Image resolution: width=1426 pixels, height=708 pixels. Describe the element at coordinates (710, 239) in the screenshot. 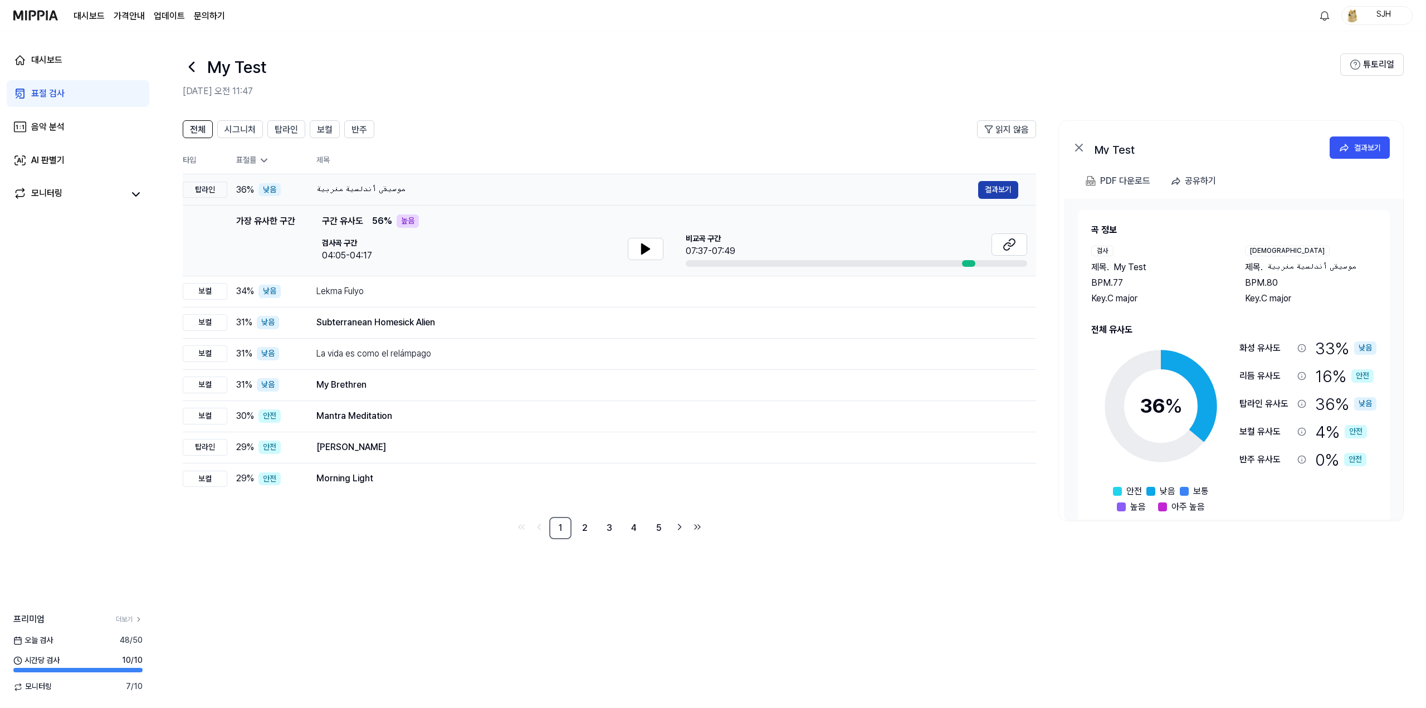

I see `span: 비교곡 구간` at that location.